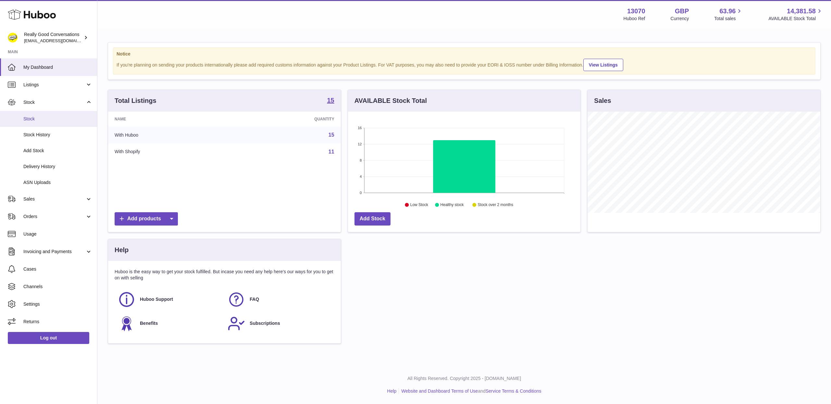  I want to click on img: hello@reallygoodconversations.co, so click(13, 38).